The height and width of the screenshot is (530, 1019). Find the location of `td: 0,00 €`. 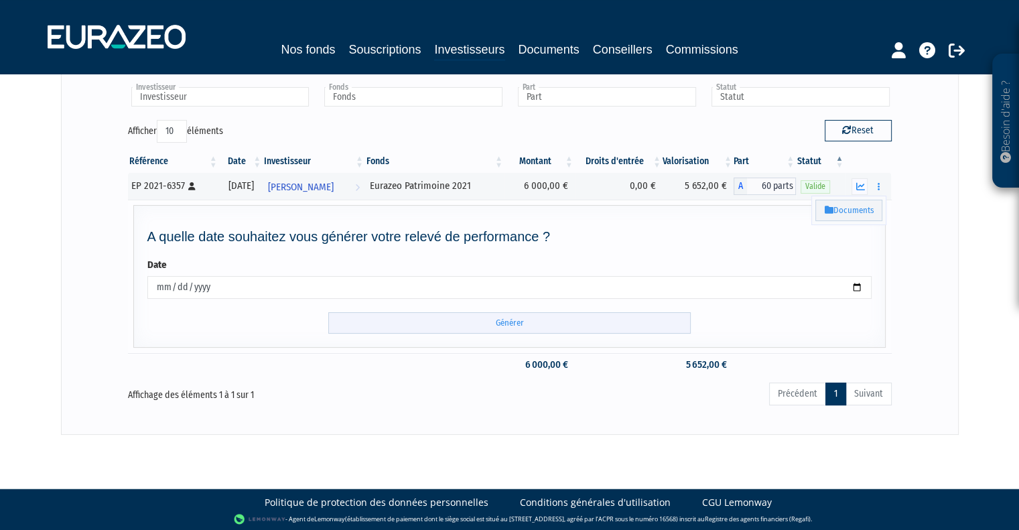

td: 0,00 € is located at coordinates (619, 186).